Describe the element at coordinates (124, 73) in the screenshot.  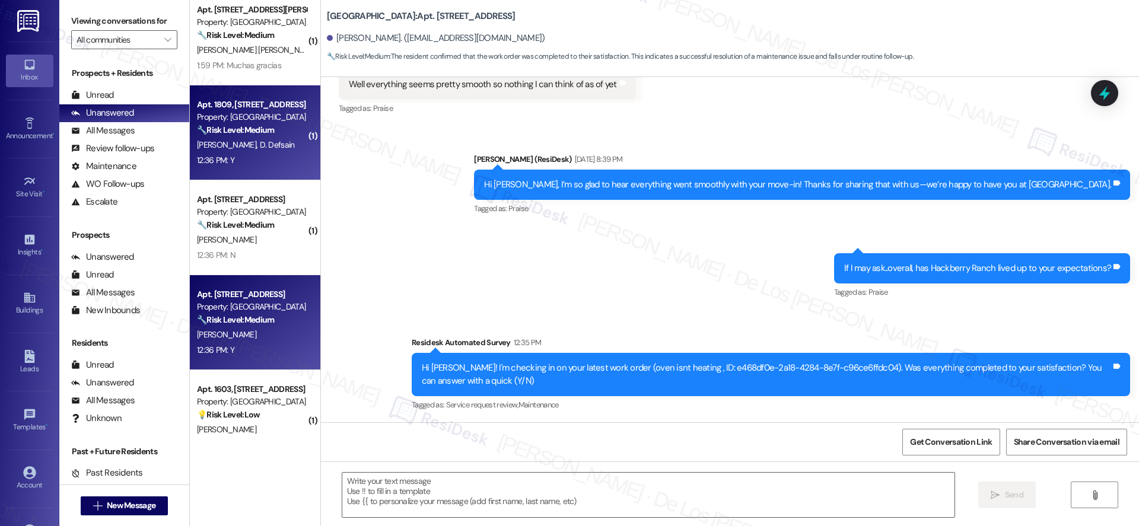
I see `div: Prospects + Residents` at that location.